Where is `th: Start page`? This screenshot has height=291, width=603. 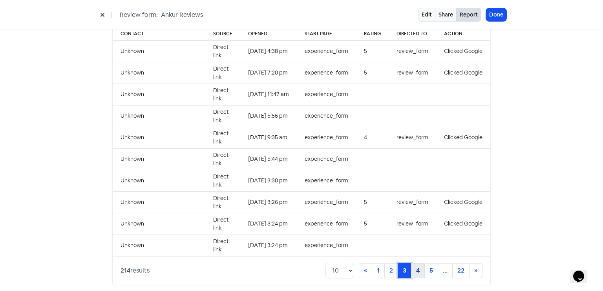
th: Start page is located at coordinates (326, 34).